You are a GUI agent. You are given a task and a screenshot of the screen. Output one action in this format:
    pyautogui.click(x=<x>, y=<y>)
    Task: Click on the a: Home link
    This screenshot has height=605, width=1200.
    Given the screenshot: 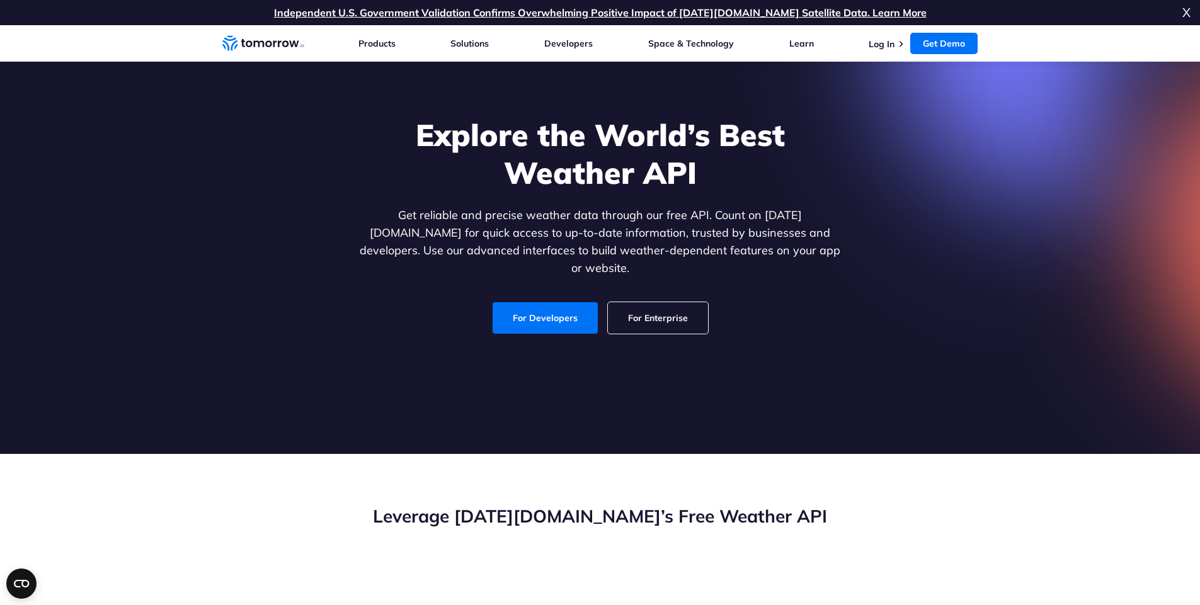 What is the action you would take?
    pyautogui.click(x=263, y=43)
    